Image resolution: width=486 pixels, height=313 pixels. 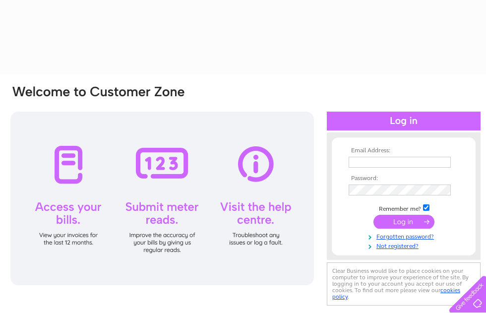 What do you see at coordinates (396, 293) in the screenshot?
I see `a: cookies policy` at bounding box center [396, 293].